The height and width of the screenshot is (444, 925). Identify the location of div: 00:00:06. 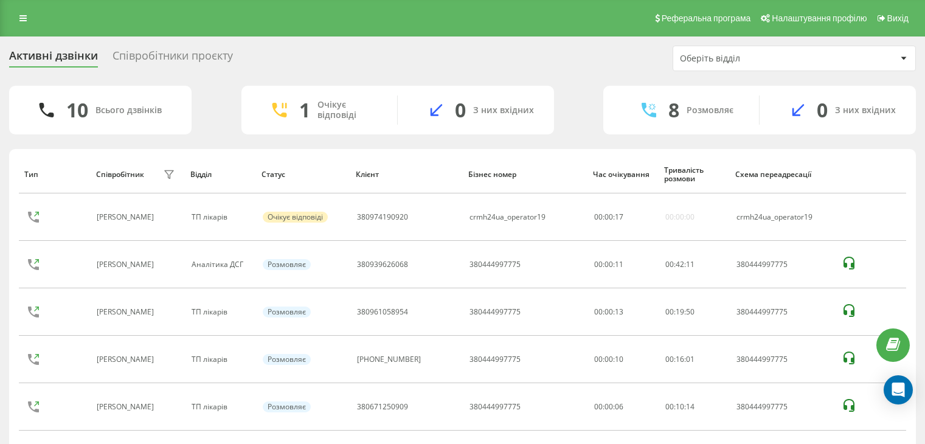
(623, 407).